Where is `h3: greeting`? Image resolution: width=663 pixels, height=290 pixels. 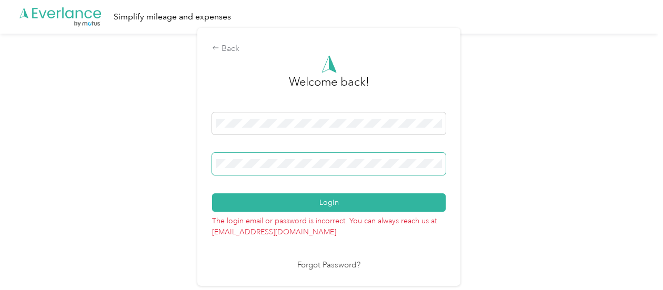
h3: greeting is located at coordinates (329, 87).